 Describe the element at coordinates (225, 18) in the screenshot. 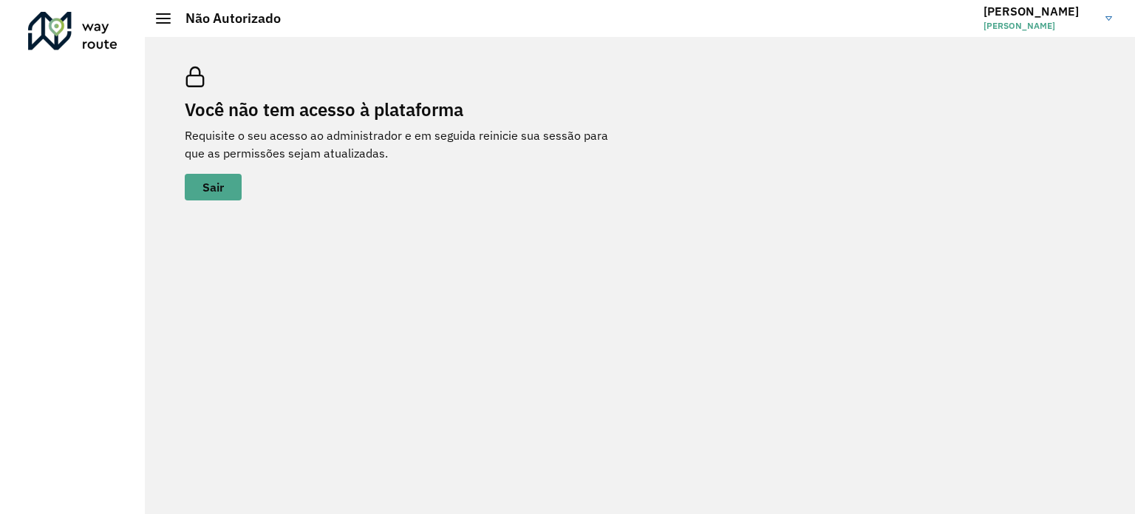

I see `h2: Não Autorizado` at that location.